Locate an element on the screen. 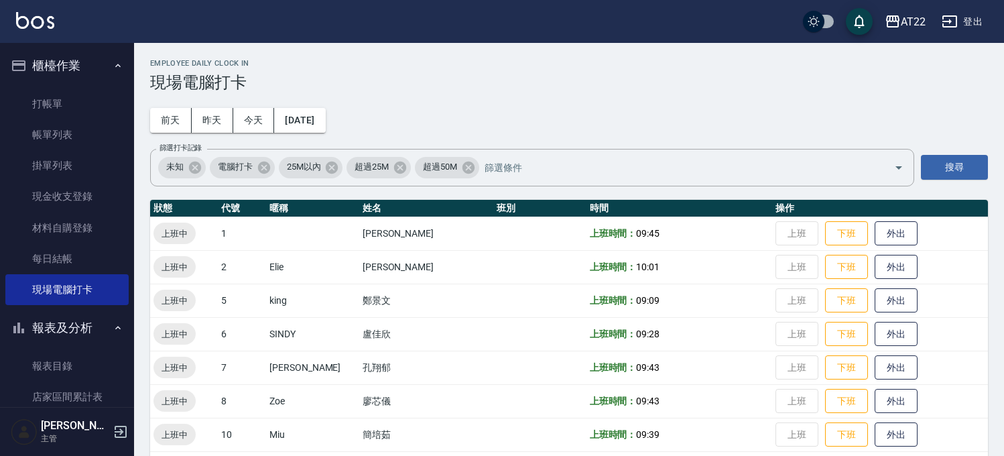  button: Open is located at coordinates (898, 167).